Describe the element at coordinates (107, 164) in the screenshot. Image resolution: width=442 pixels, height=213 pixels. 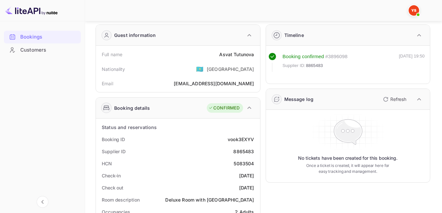
I see `div: HCN` at that location.